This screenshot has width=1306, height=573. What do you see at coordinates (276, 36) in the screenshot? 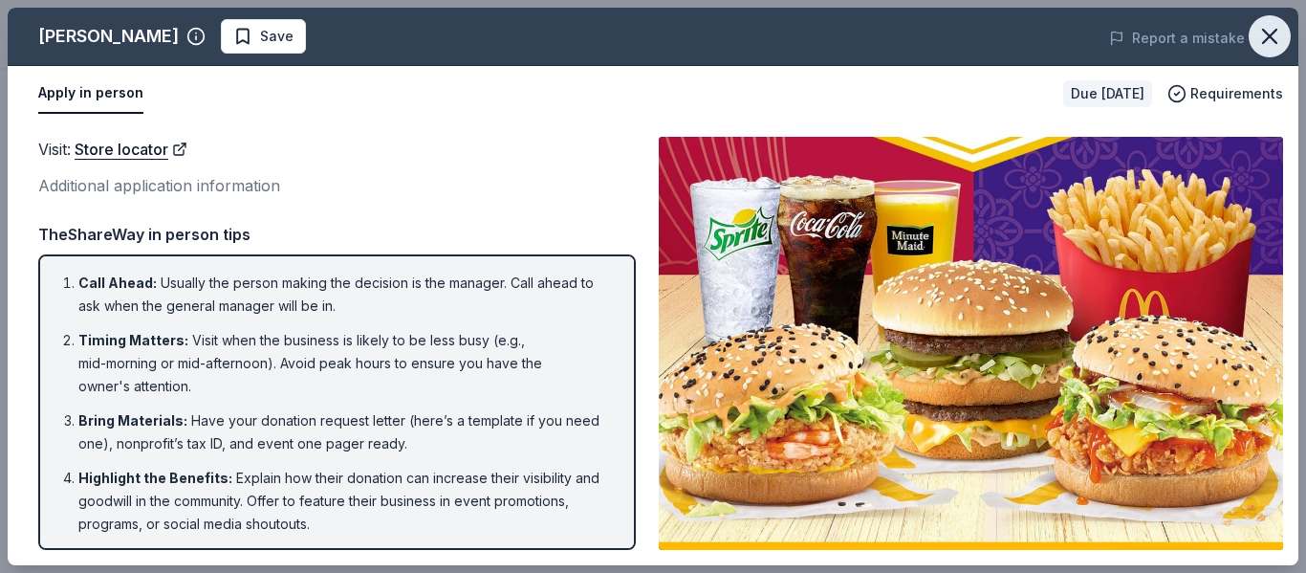
I see `span: Save` at bounding box center [276, 36].